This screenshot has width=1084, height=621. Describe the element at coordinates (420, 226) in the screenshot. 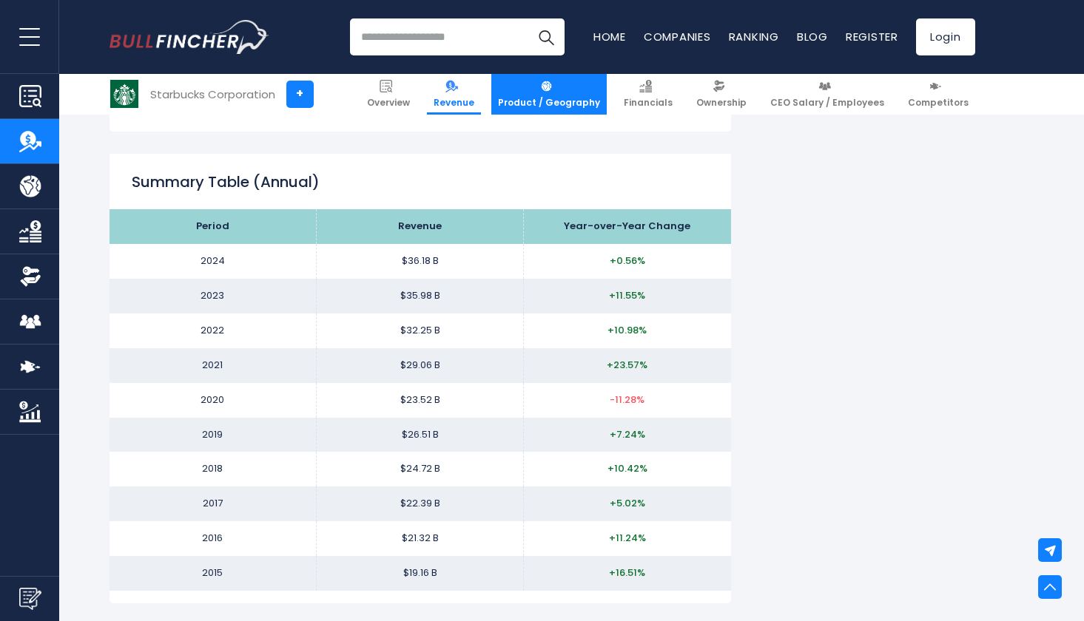

I see `th: Revenue` at that location.